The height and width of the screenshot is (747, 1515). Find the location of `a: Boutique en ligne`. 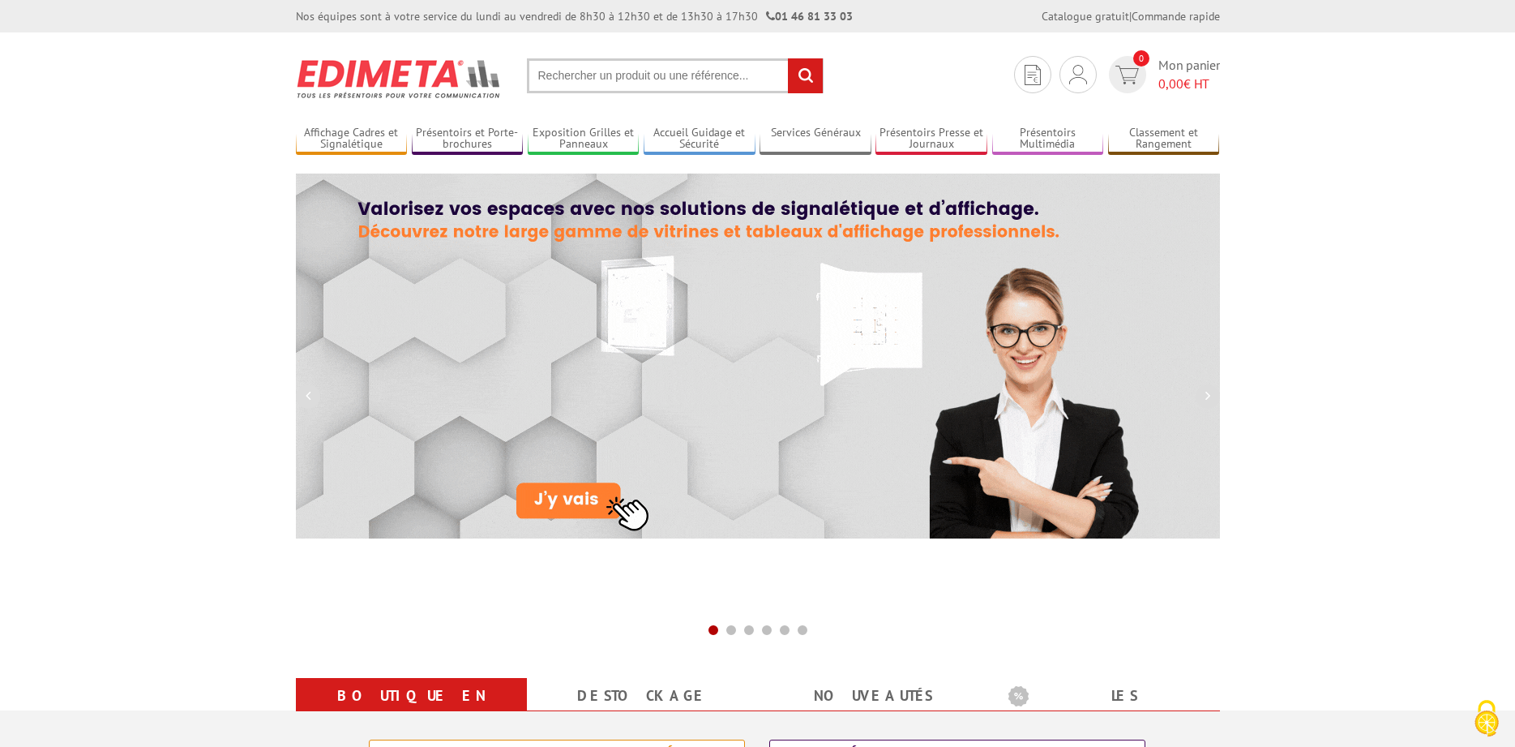

a: Boutique en ligne is located at coordinates (411, 710).